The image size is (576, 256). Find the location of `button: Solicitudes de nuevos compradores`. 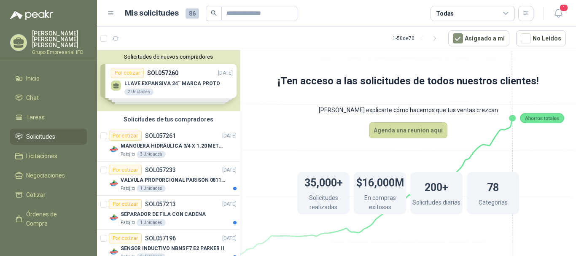

button: Solicitudes de nuevos compradores is located at coordinates (168, 57).